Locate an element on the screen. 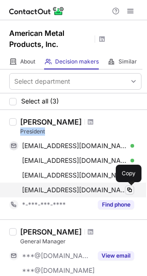 The height and width of the screenshot is (276, 147). div: President is located at coordinates (81, 132).